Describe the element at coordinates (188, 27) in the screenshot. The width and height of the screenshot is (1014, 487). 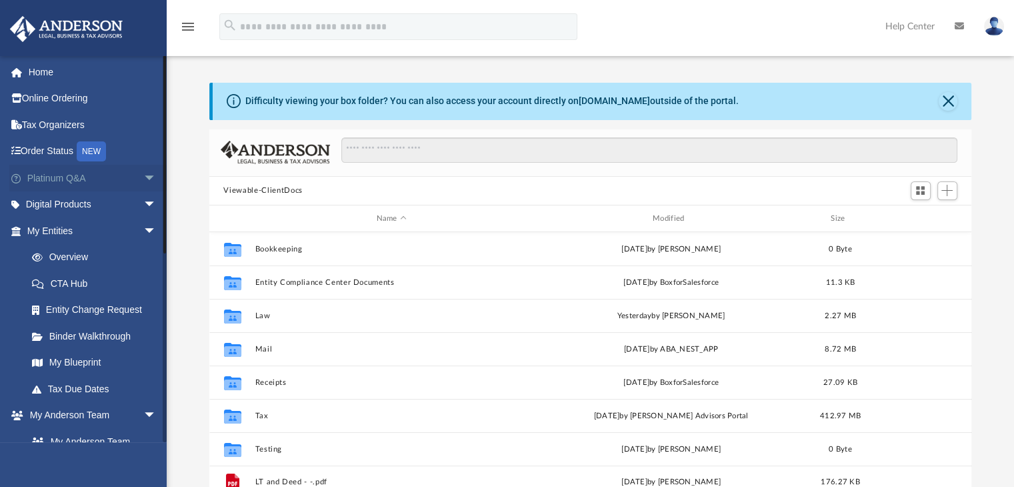
I see `i: menu` at that location.